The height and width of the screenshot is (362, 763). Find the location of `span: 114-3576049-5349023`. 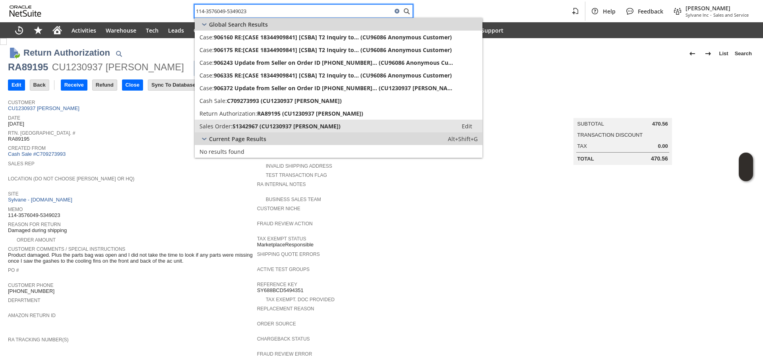

span: 114-3576049-5349023 is located at coordinates (34, 215).